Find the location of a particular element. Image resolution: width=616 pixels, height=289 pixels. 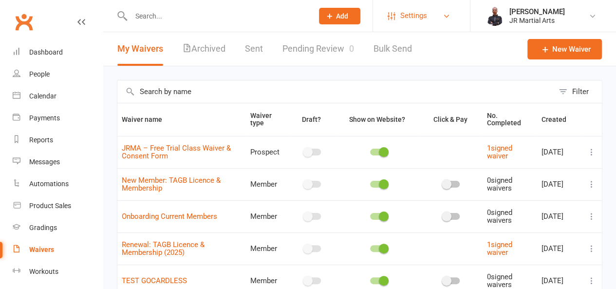

span: Settings is located at coordinates (414, 16).